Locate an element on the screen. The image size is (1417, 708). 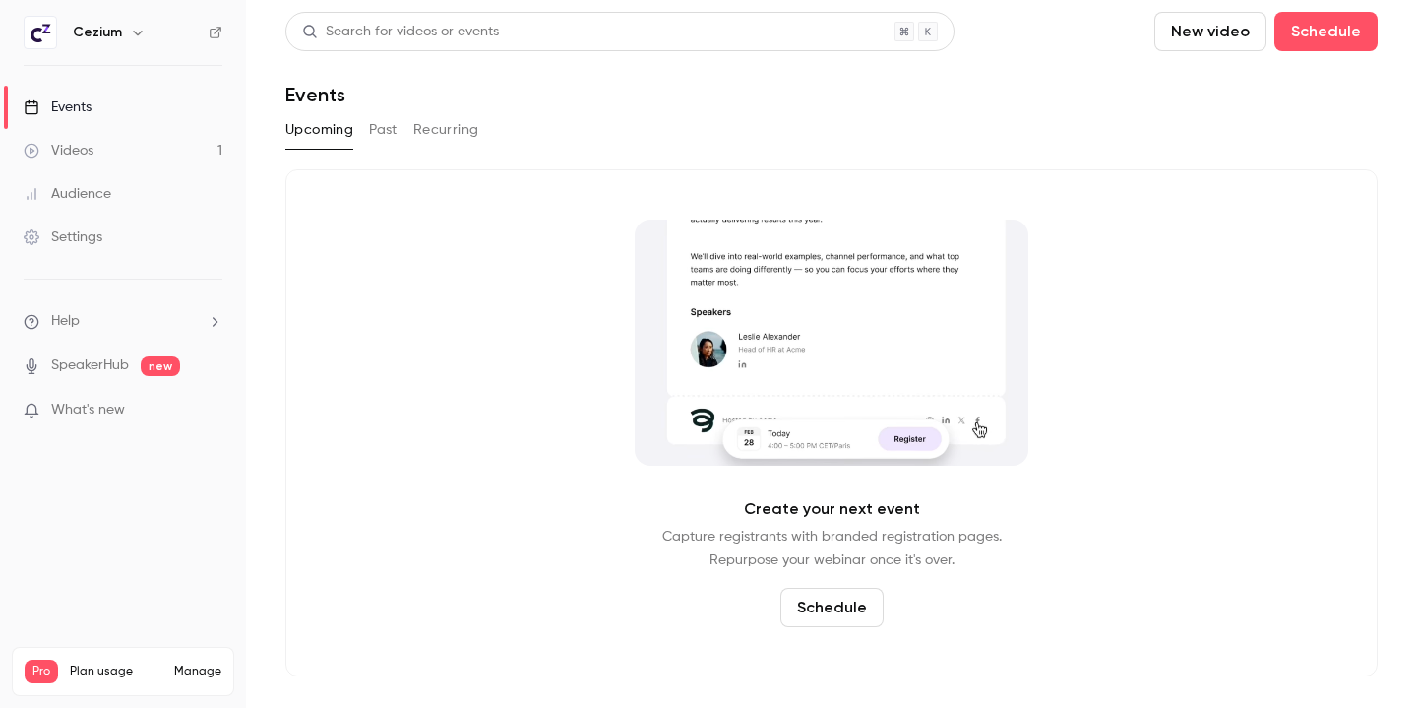
li: help-dropdown-opener is located at coordinates (123, 321).